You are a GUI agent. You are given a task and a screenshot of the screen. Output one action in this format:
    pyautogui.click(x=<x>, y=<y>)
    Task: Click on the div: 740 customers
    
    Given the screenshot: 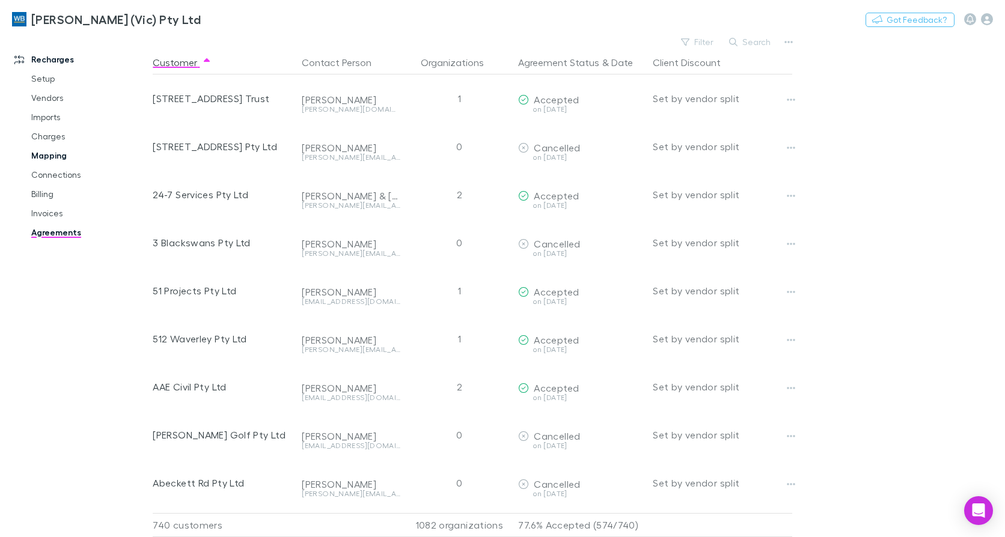 What is the action you would take?
    pyautogui.click(x=225, y=525)
    